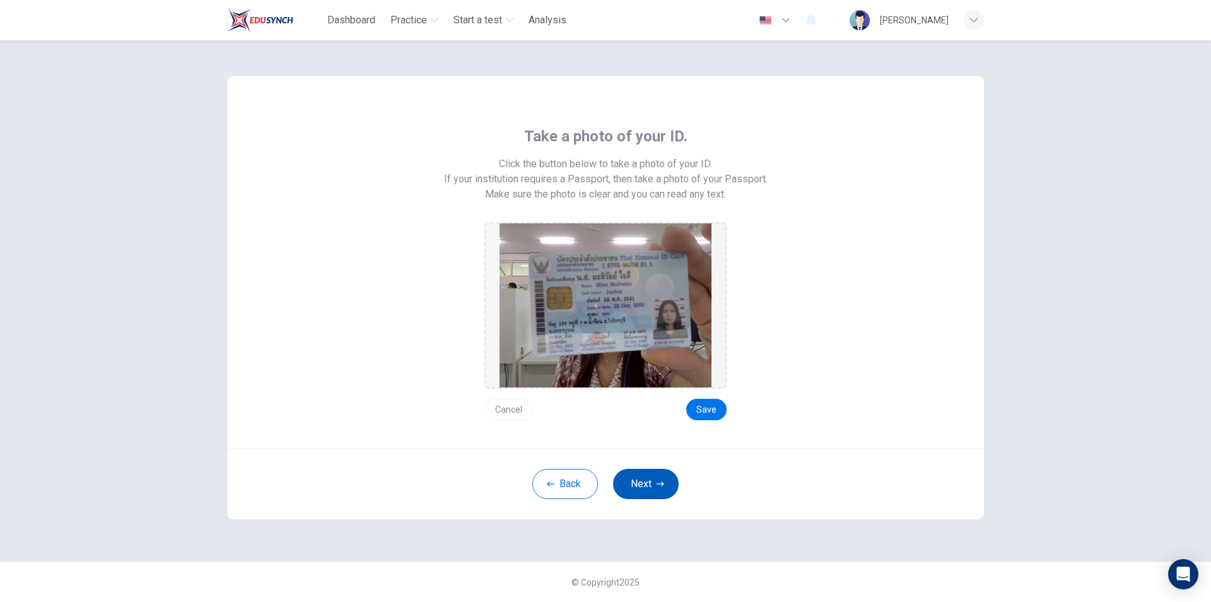 The height and width of the screenshot is (602, 1211). What do you see at coordinates (606, 136) in the screenshot?
I see `span: Take a photo of your ID.` at bounding box center [606, 136].